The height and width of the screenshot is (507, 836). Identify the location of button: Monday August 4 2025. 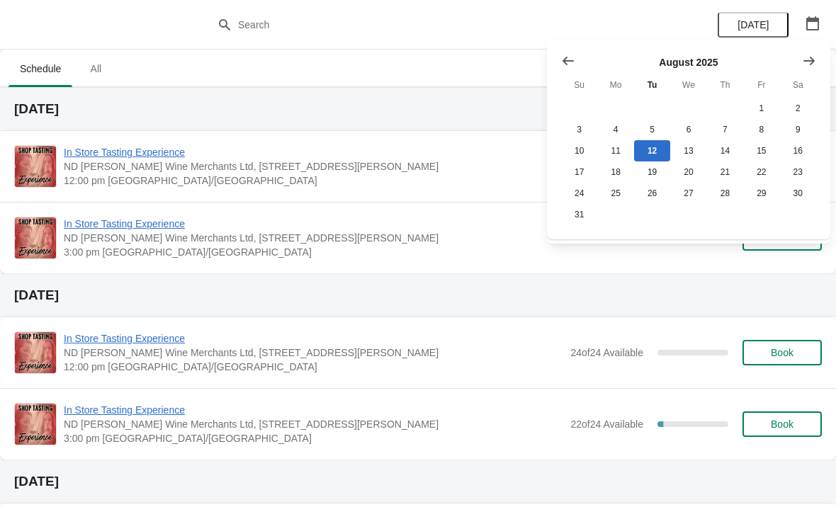
(615, 130).